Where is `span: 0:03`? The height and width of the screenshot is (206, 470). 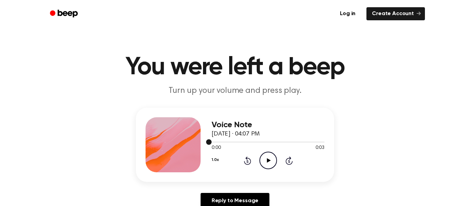
span: 0:03 is located at coordinates (320, 148).